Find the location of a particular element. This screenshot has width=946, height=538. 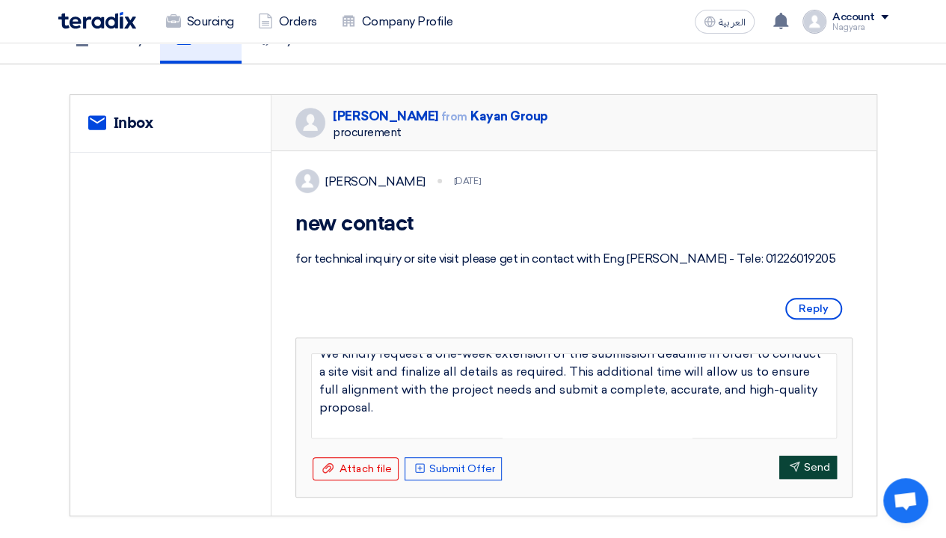

a: Sourcing is located at coordinates (200, 22).